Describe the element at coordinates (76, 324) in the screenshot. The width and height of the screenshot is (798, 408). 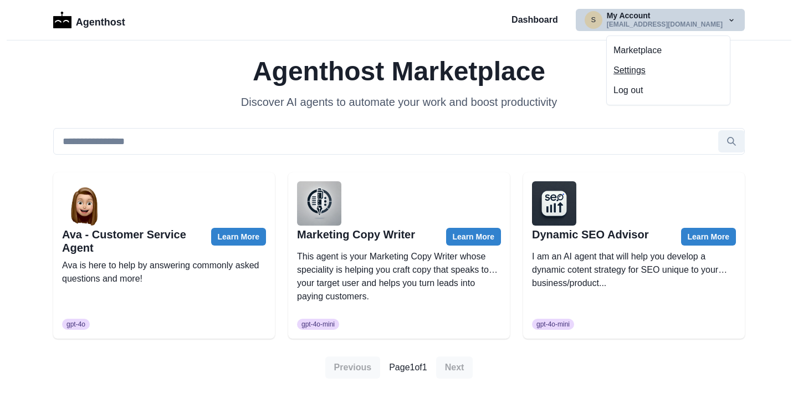
I see `span: gpt-4o` at that location.